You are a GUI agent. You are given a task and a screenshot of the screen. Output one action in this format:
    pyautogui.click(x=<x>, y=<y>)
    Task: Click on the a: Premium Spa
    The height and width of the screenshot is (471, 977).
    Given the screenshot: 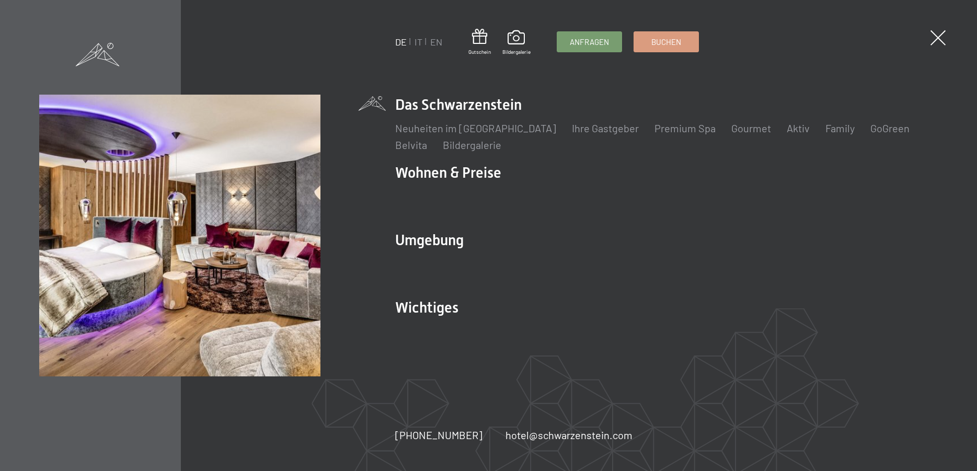 What is the action you would take?
    pyautogui.click(x=685, y=128)
    